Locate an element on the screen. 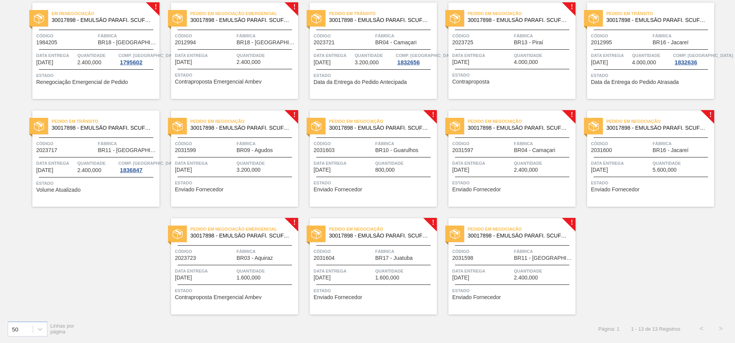  span: BR10 - Guarulhos is located at coordinates (397, 150).